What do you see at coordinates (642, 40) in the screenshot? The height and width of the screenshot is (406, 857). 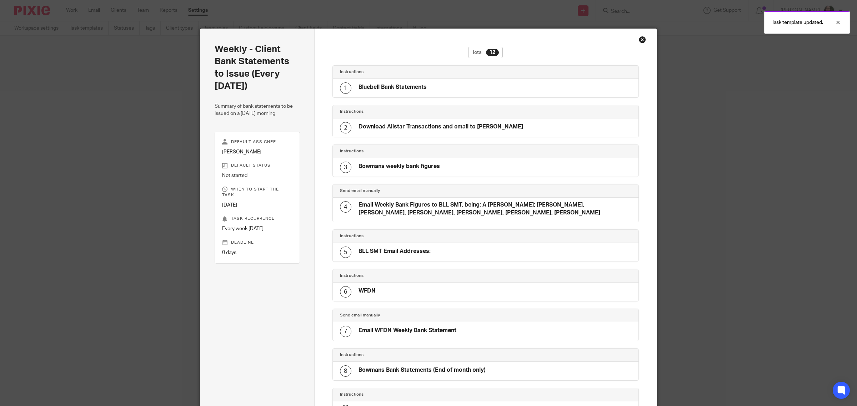 I see `div: Close this dialog window` at bounding box center [642, 40].